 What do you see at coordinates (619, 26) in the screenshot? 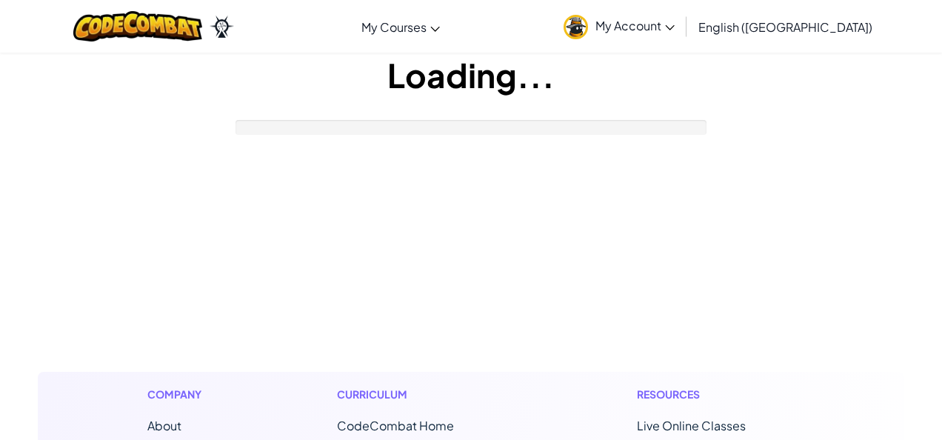
I see `a: My Account` at bounding box center [619, 26].